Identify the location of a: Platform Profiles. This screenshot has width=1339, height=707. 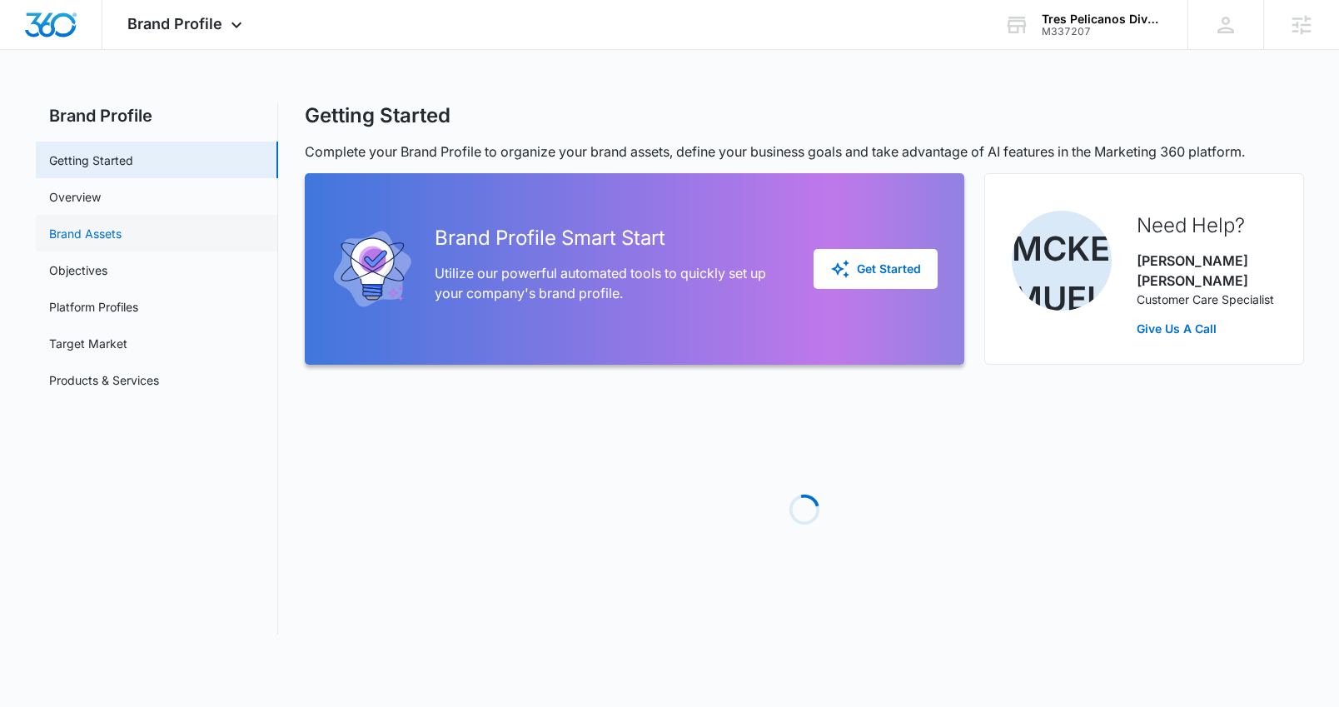
(93, 306).